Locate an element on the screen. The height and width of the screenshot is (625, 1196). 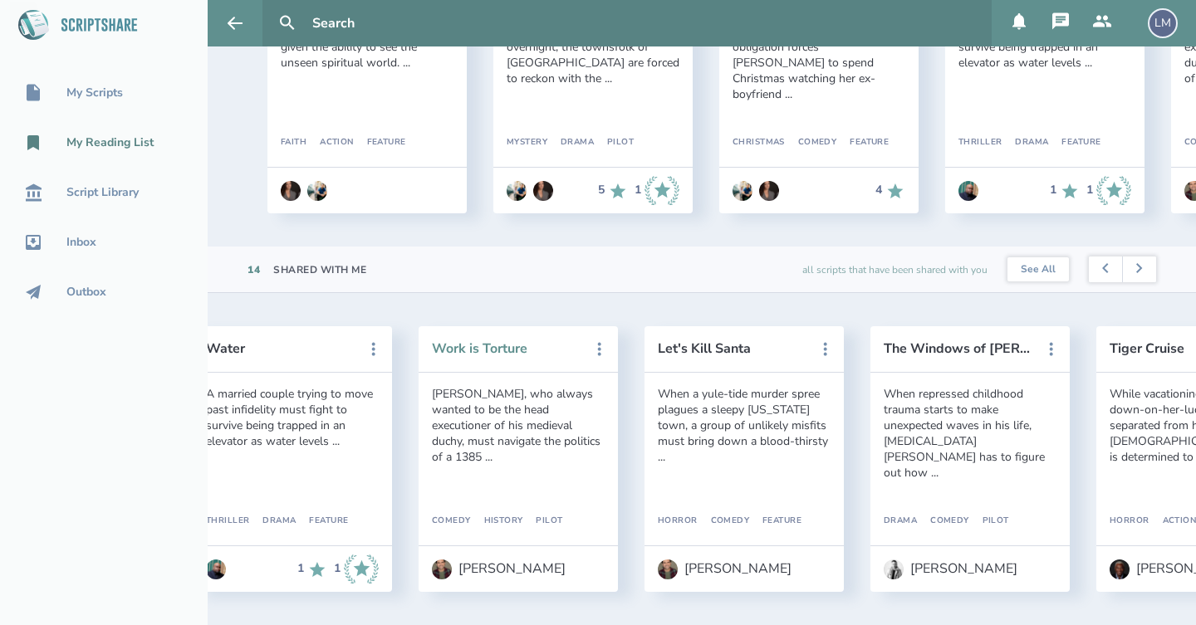
div: A married couple trying to move past infidelity must fight to survive being trapped in an elevato... is located at coordinates (292, 418).